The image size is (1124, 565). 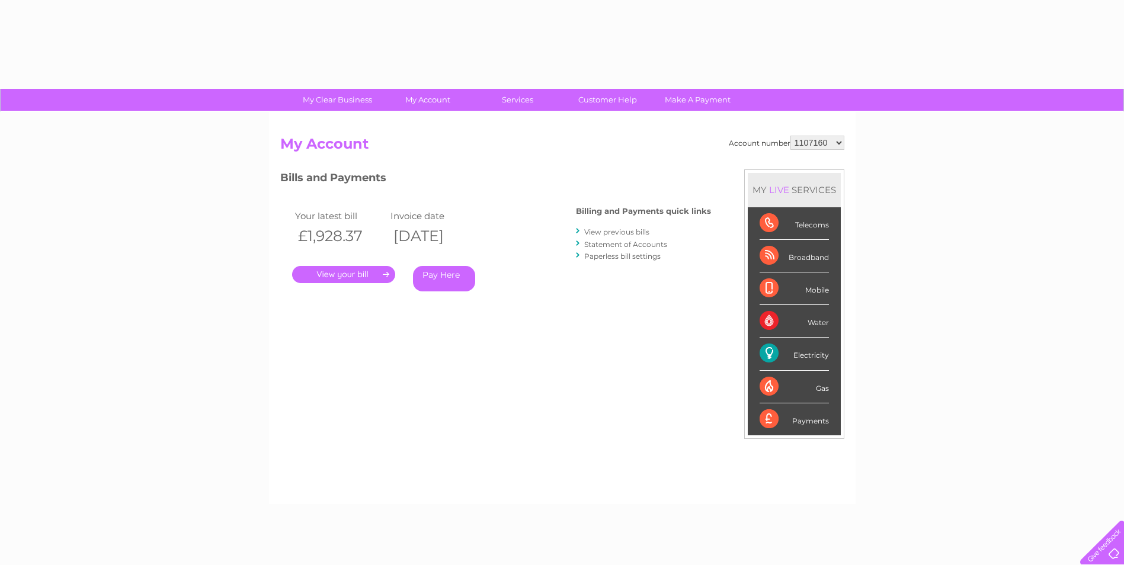 What do you see at coordinates (794, 419) in the screenshot?
I see `div: Payments` at bounding box center [794, 419].